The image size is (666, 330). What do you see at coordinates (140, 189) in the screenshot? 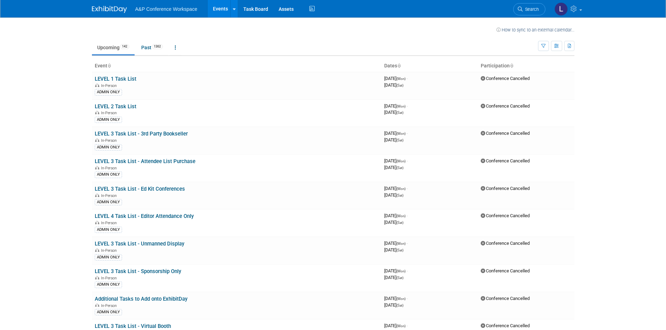
I see `a: LEVEL 3 Task List - Ed Kit Conferences` at bounding box center [140, 189].